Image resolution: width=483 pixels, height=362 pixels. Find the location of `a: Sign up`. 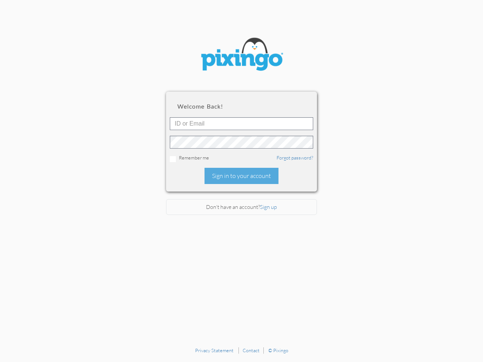

a: Sign up is located at coordinates (268, 207).